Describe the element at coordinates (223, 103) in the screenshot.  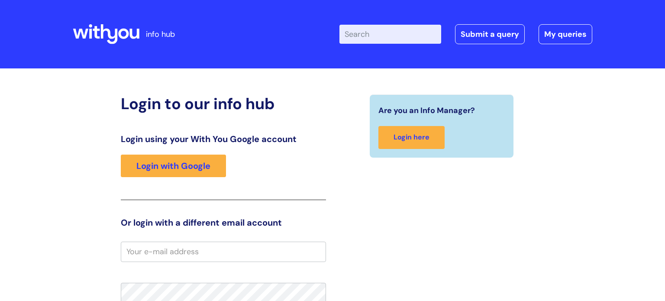
I see `h2: Login to our info hub` at that location.